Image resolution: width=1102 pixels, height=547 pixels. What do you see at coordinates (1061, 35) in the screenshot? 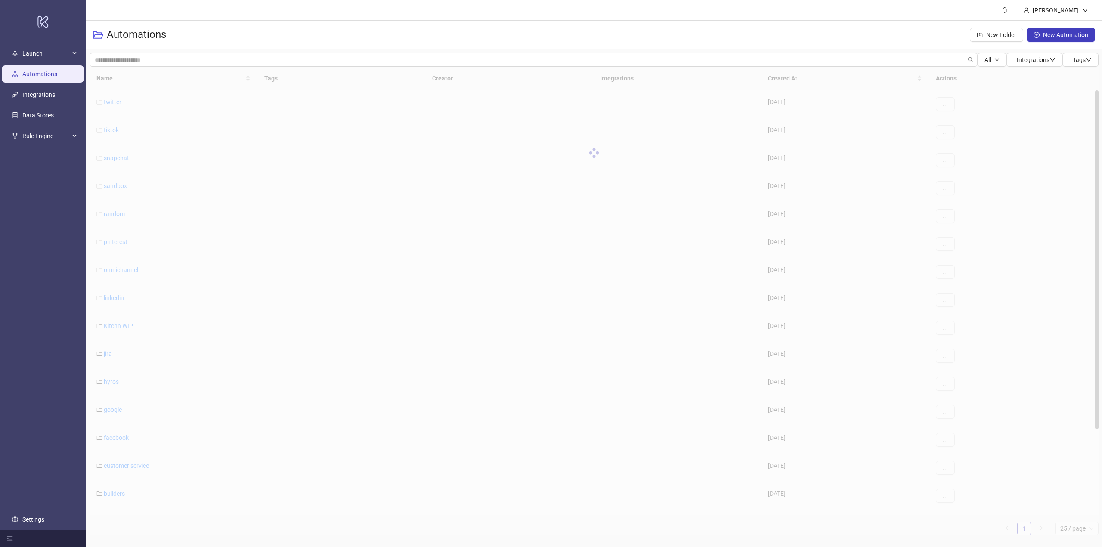
I see `button: New Automation` at bounding box center [1061, 35].